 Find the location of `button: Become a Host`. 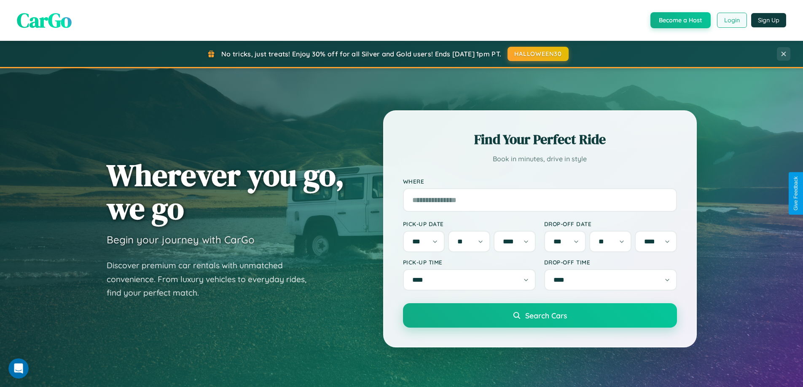

button: Become a Host is located at coordinates (680, 20).